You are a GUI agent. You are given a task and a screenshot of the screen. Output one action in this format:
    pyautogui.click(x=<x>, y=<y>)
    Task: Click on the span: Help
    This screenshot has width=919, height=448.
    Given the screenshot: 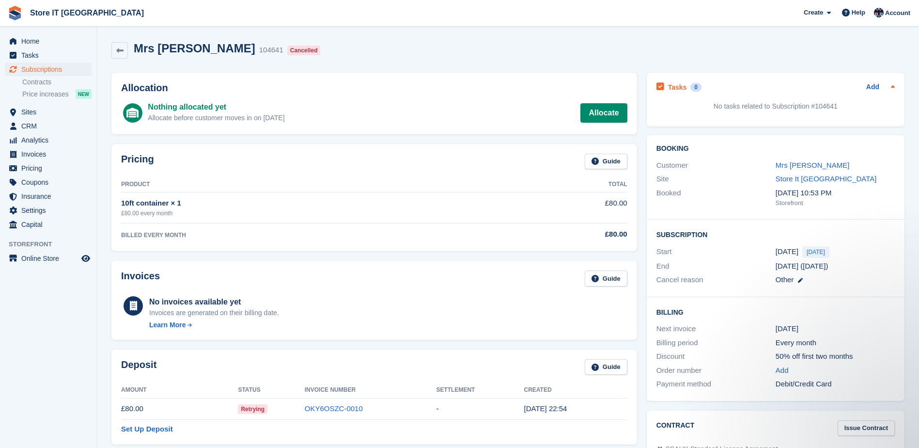 What is the action you would take?
    pyautogui.click(x=859, y=13)
    